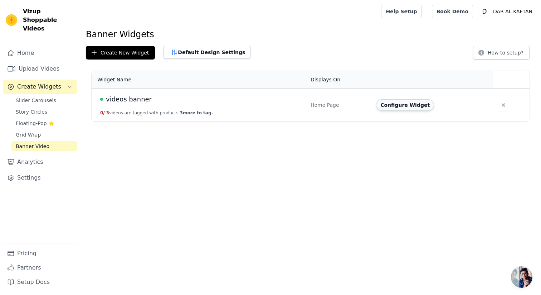 The height and width of the screenshot is (295, 541). I want to click on button: Default Design Settings, so click(207, 52).